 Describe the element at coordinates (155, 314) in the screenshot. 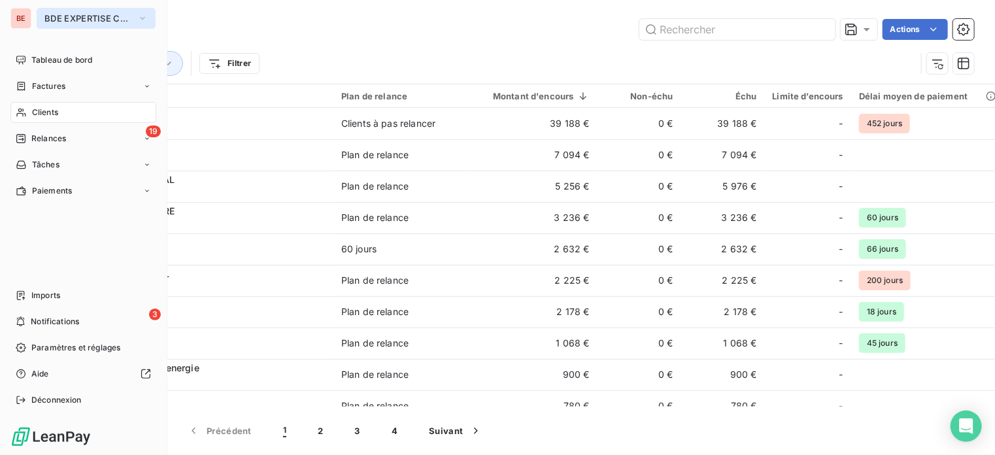

I see `span: 3` at that location.